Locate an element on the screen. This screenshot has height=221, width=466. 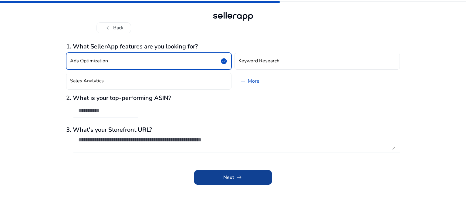
span: chevron_left is located at coordinates (108, 28).